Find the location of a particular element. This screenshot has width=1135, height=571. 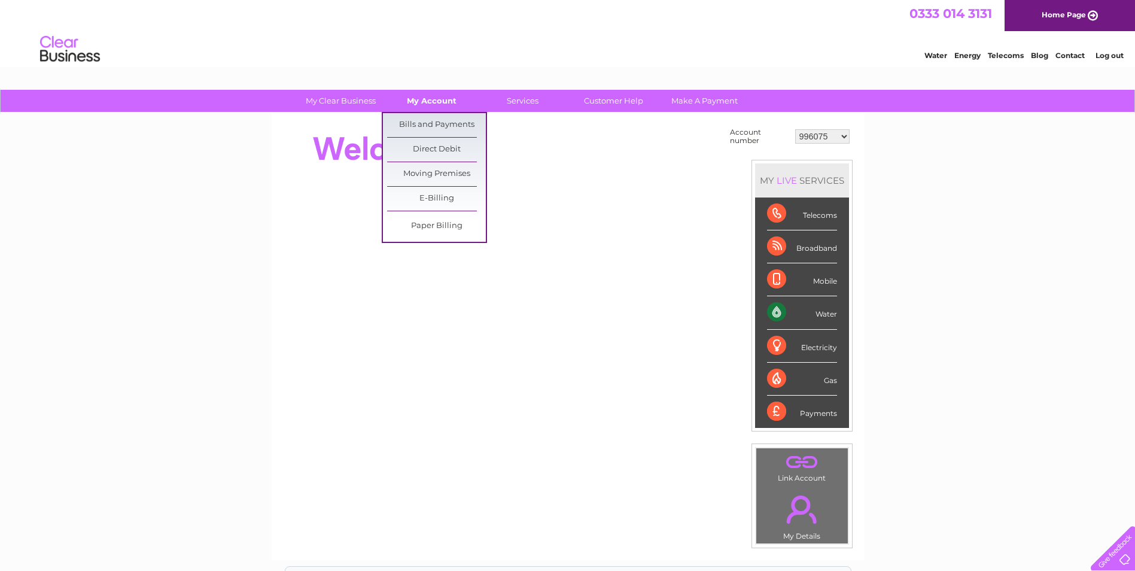

a: Telecoms is located at coordinates (1006, 55).